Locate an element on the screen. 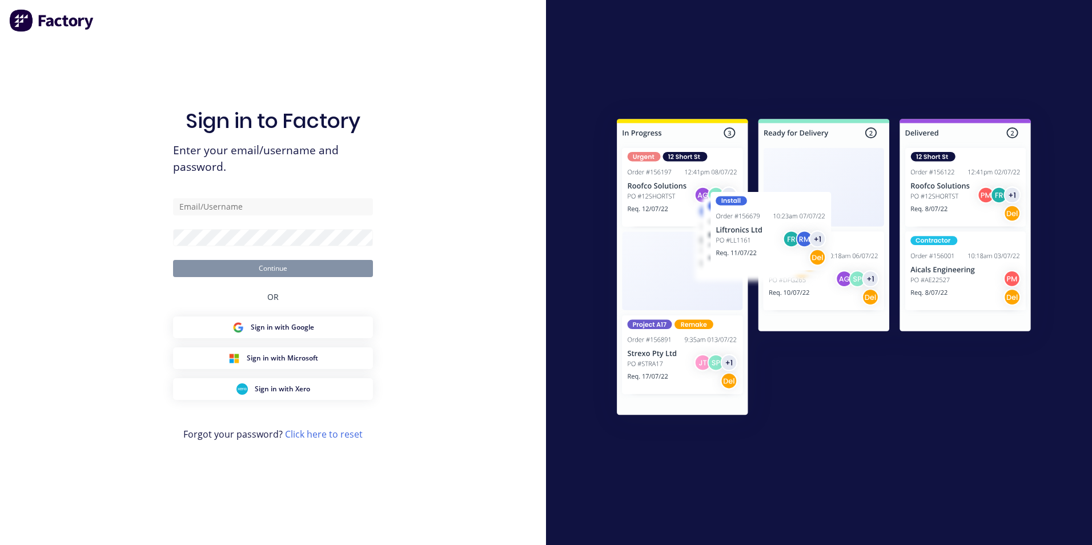 This screenshot has width=1092, height=545. button: Microsoft Sign inSign in with Microsoft is located at coordinates (273, 358).